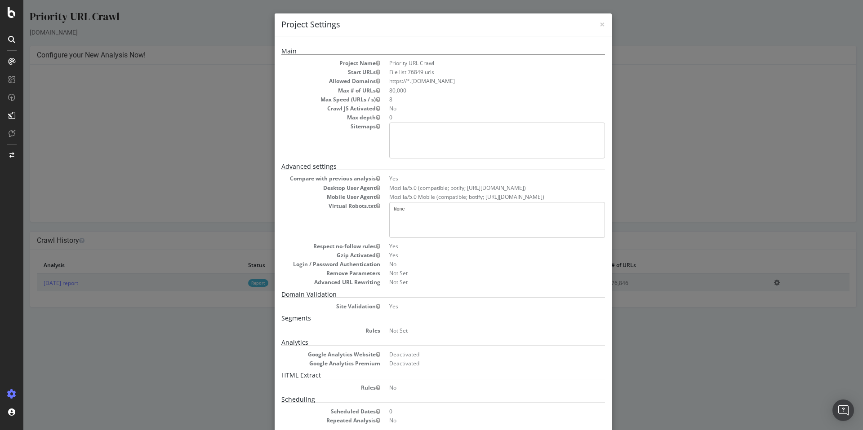 Image resolution: width=863 pixels, height=430 pixels. Describe the element at coordinates (307, 264) in the screenshot. I see `dt: Login / Password Authentication` at that location.